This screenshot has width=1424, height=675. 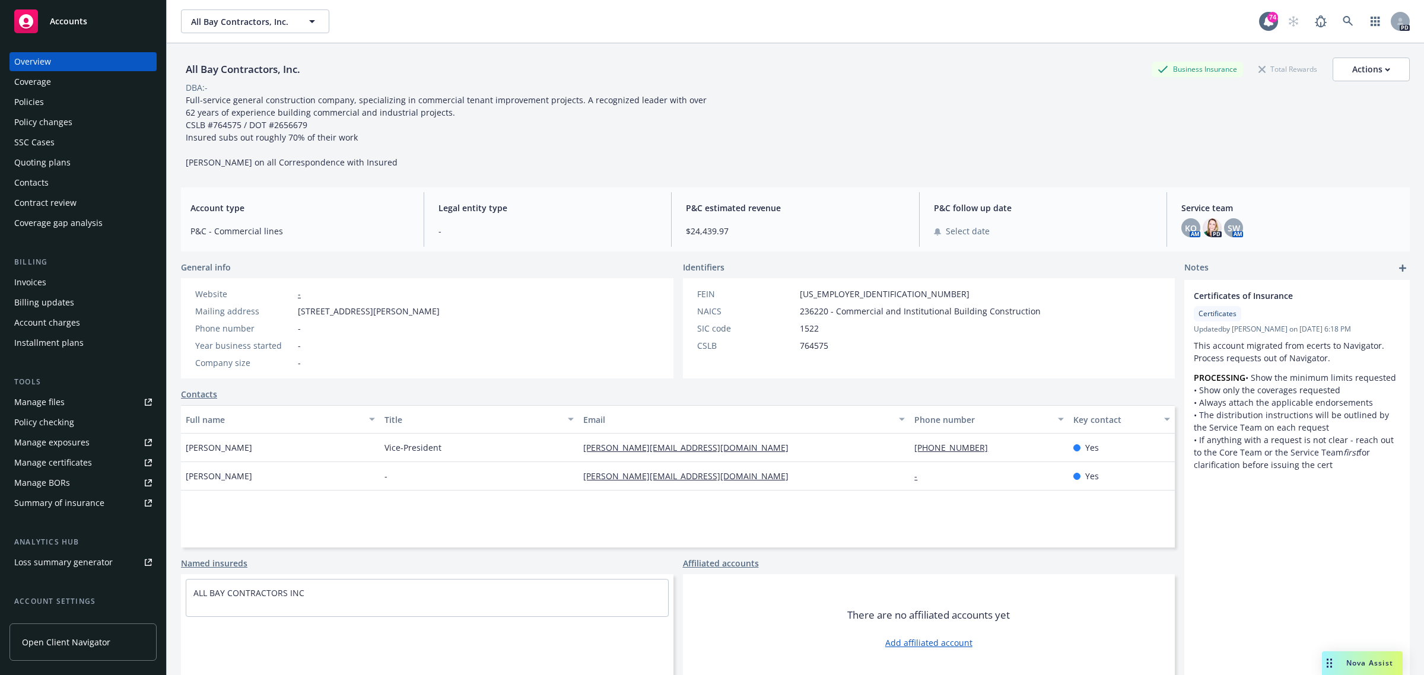 What do you see at coordinates (83, 601) in the screenshot?
I see `div: Account settings` at bounding box center [83, 601].